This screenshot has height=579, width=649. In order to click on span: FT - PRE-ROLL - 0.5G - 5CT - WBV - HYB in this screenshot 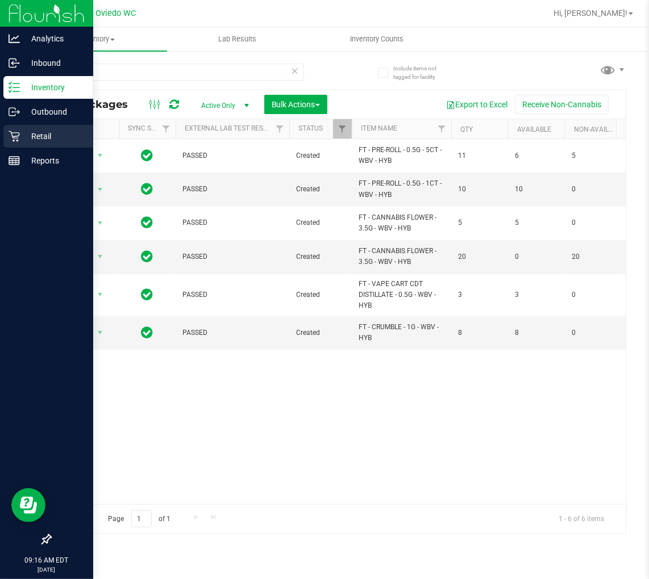, I will do `click(401, 156)`.